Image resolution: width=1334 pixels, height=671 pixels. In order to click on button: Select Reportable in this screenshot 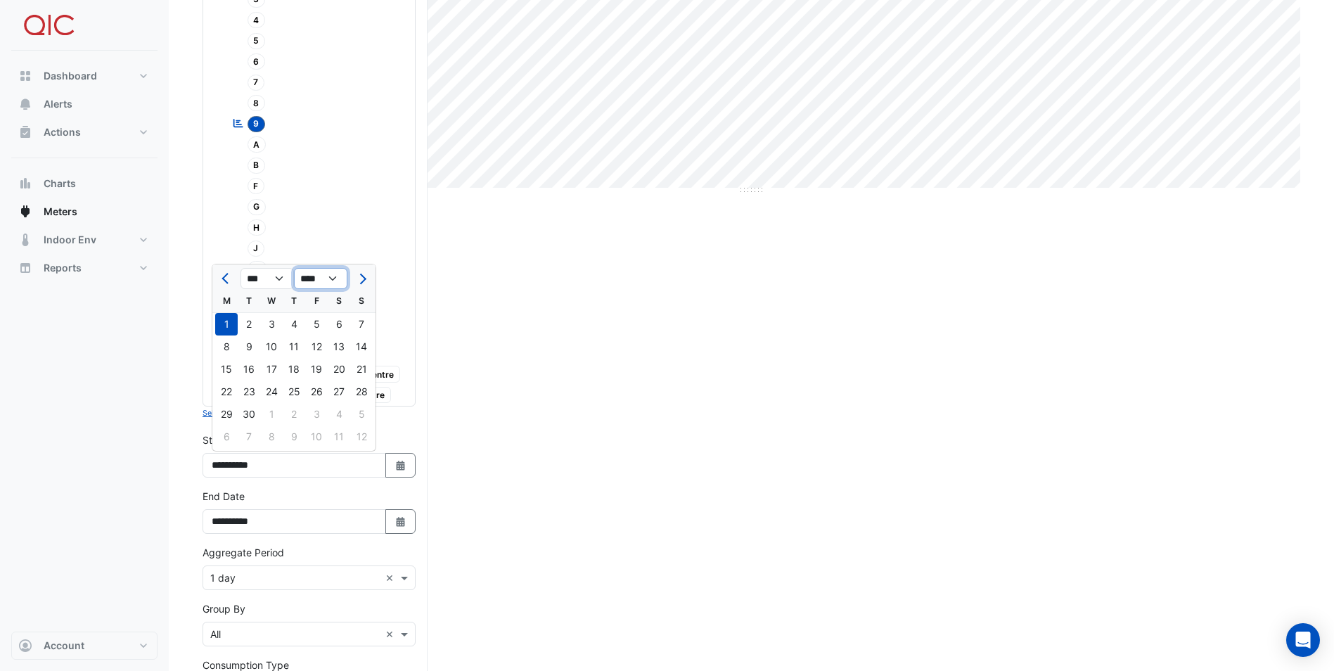, I will do `click(234, 413)`.